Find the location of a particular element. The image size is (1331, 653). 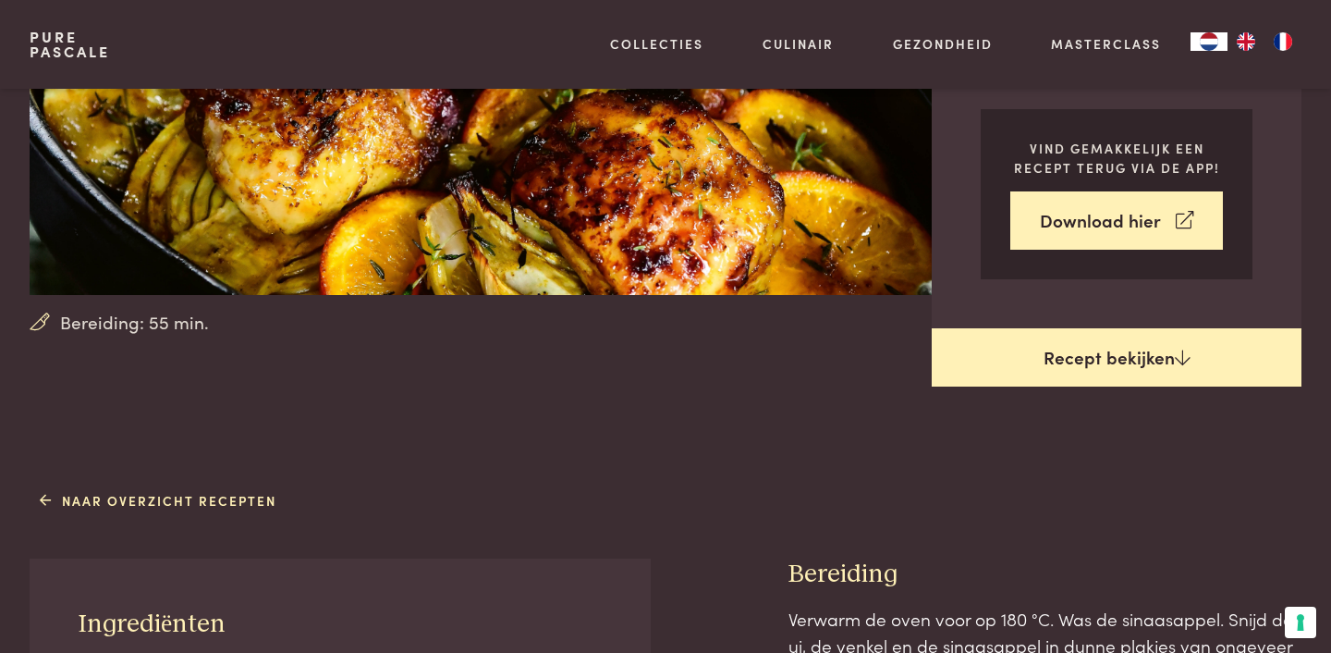

h3: Bereiding is located at coordinates (1045, 574).